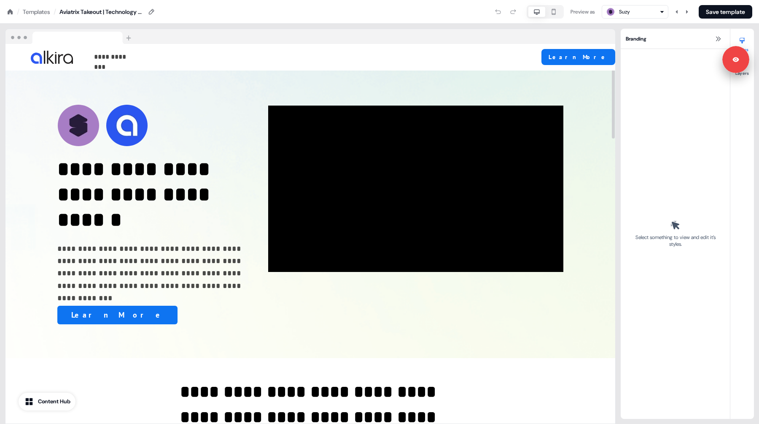 The height and width of the screenshot is (424, 759). I want to click on button: Content Hub, so click(47, 401).